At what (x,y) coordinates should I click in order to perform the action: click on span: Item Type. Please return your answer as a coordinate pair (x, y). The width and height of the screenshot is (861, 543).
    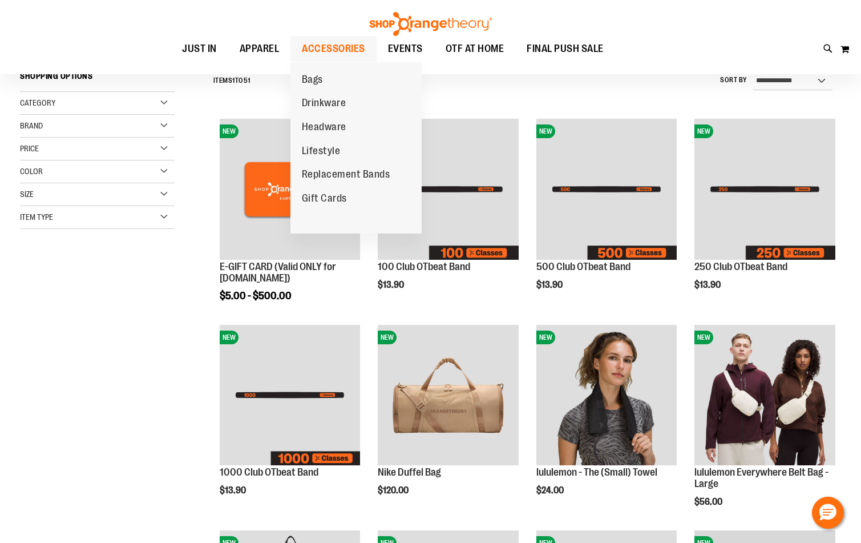
    Looking at the image, I should click on (37, 217).